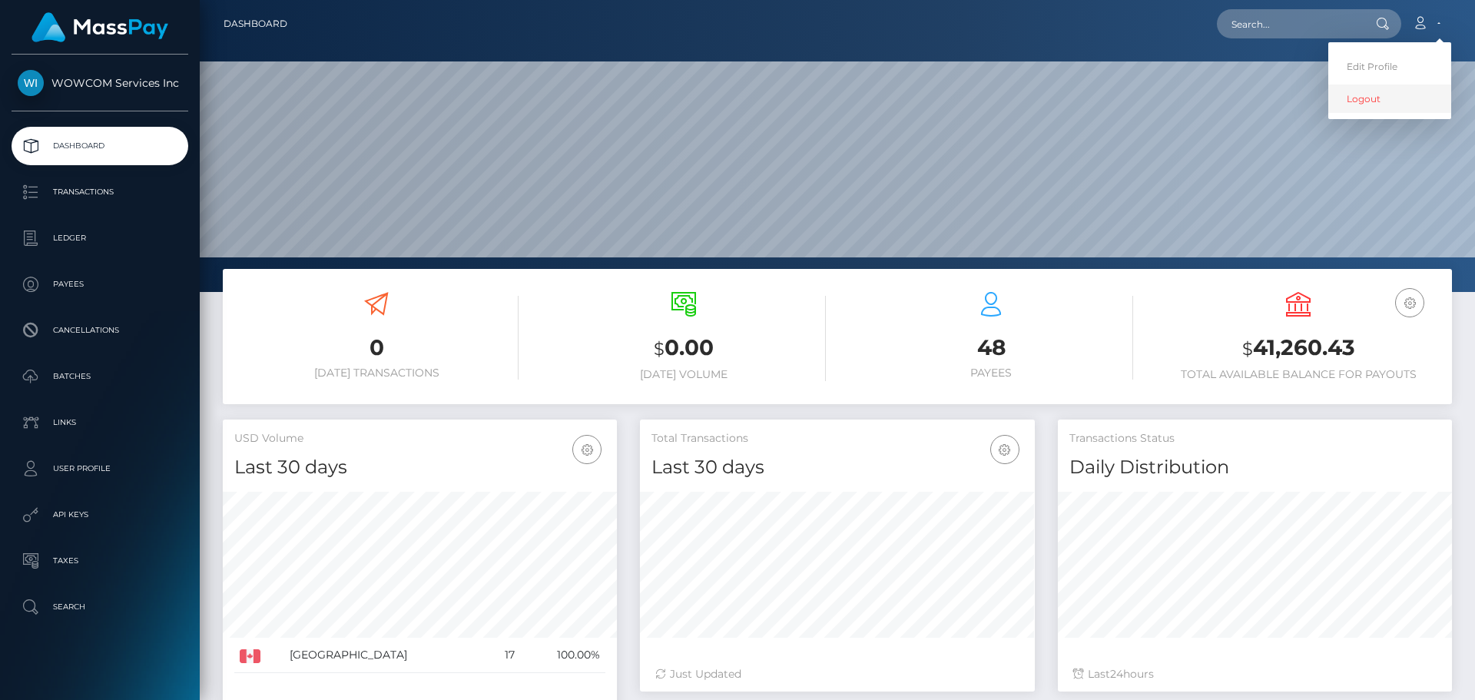 This screenshot has height=700, width=1475. I want to click on p: Batches, so click(100, 376).